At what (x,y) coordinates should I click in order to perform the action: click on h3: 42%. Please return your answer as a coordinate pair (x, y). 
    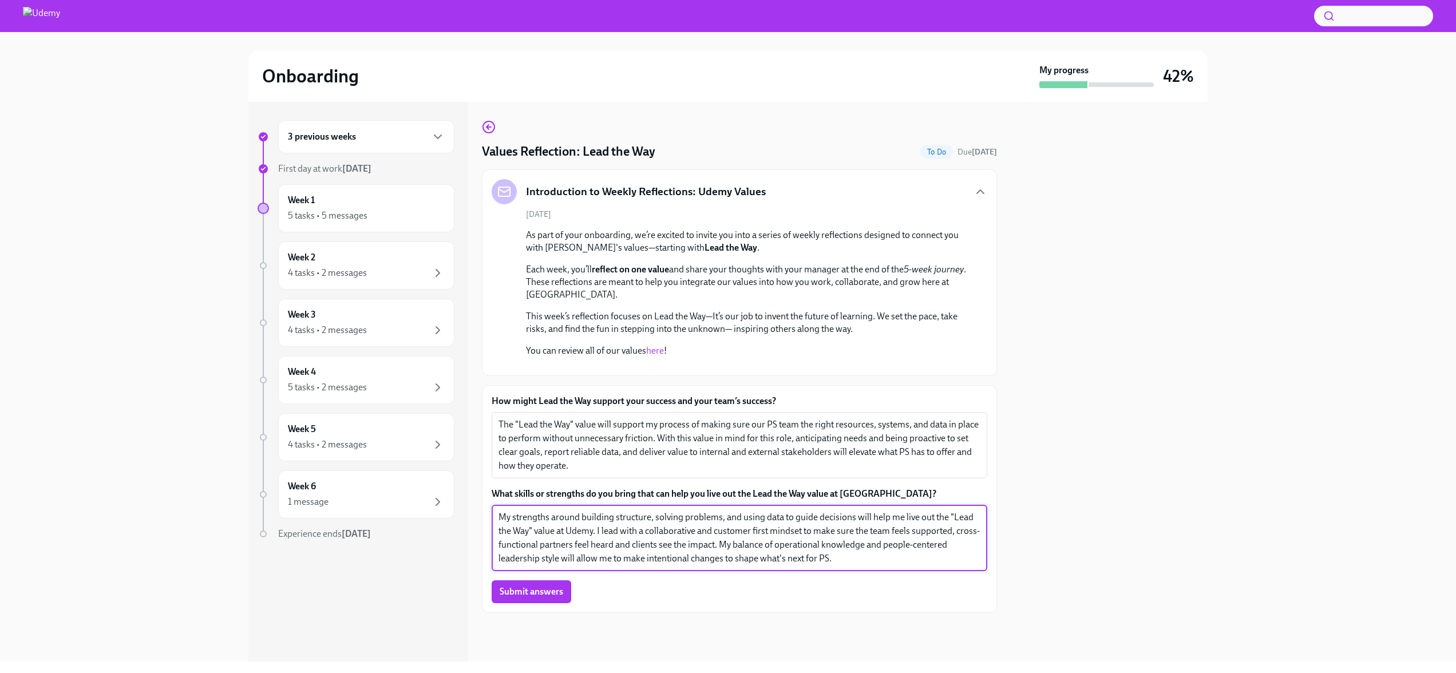
    Looking at the image, I should click on (1178, 76).